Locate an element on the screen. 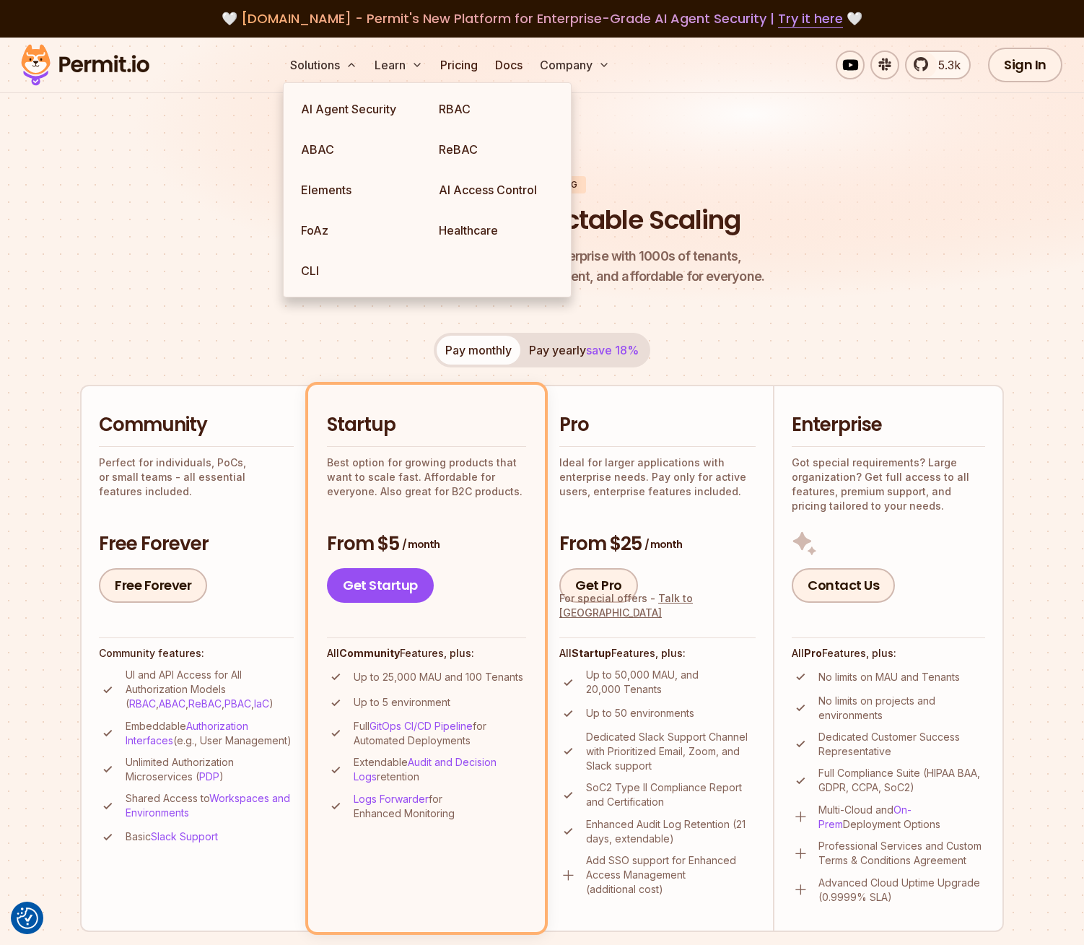 The width and height of the screenshot is (1084, 945). a: Try it here is located at coordinates (811, 19).